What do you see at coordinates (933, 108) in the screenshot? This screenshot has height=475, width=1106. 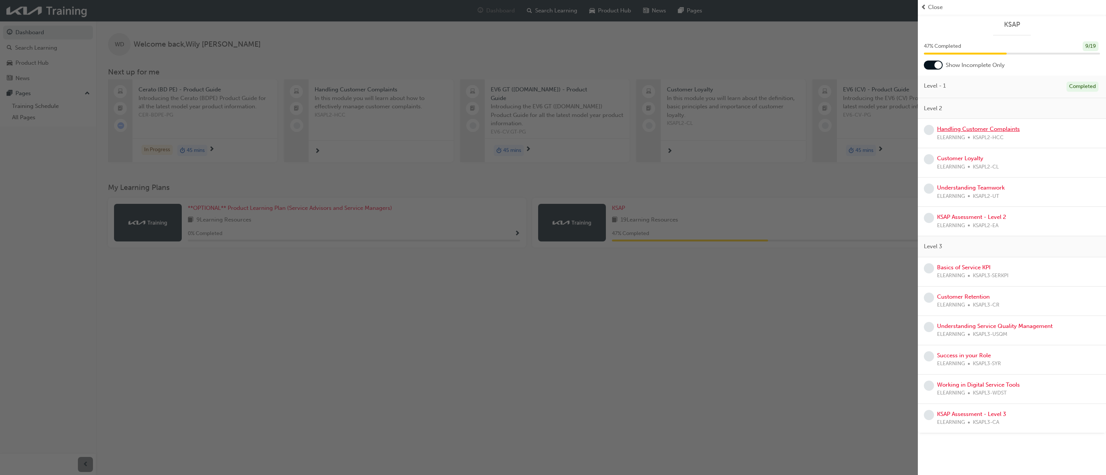 I see `span: Level 2` at bounding box center [933, 108].